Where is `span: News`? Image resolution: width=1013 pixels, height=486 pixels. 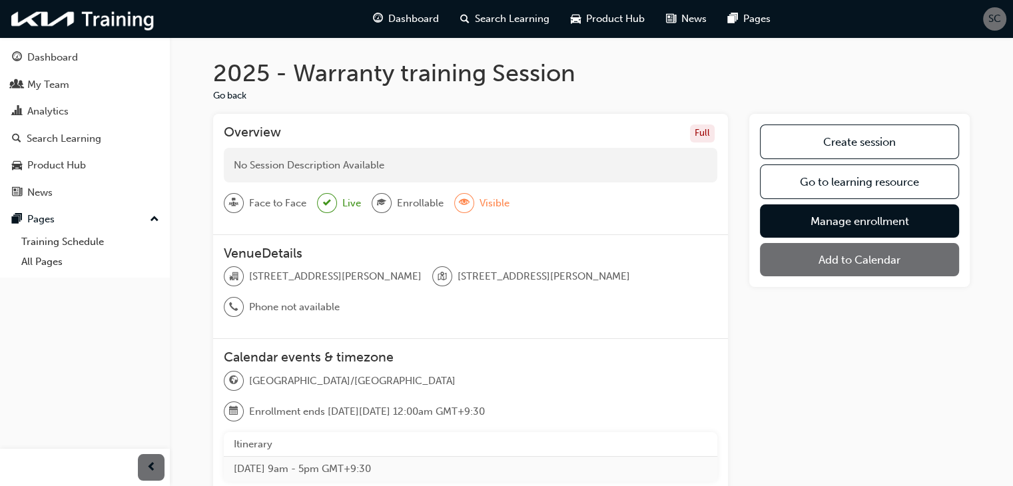
span: News is located at coordinates (694, 19).